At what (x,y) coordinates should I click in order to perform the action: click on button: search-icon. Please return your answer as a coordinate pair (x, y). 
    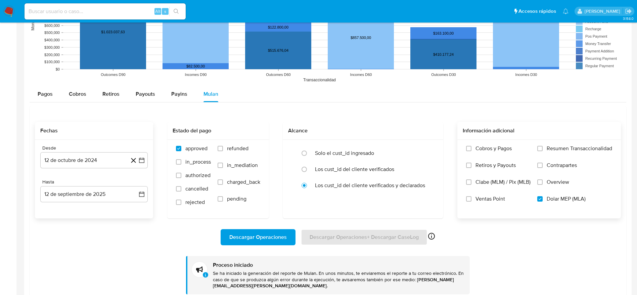
    Looking at the image, I should click on (176, 11).